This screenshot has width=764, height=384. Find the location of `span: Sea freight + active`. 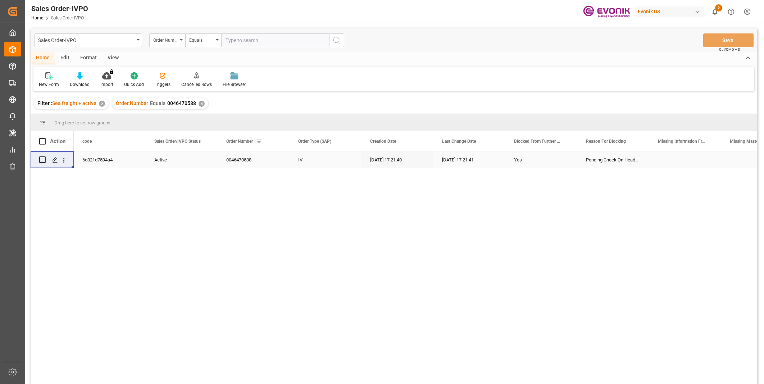

span: Sea freight + active is located at coordinates (74, 103).